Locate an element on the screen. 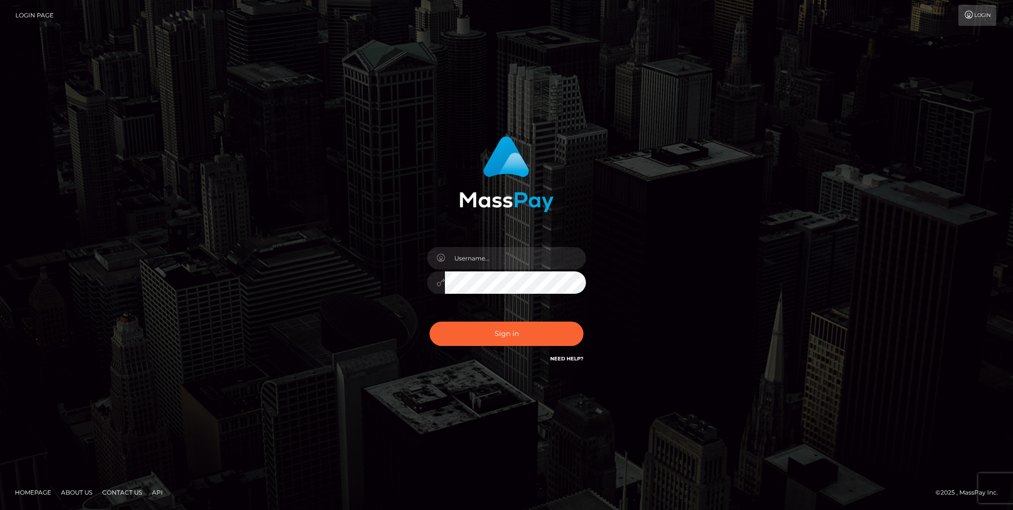 Image resolution: width=1013 pixels, height=510 pixels. a: About Us is located at coordinates (77, 492).